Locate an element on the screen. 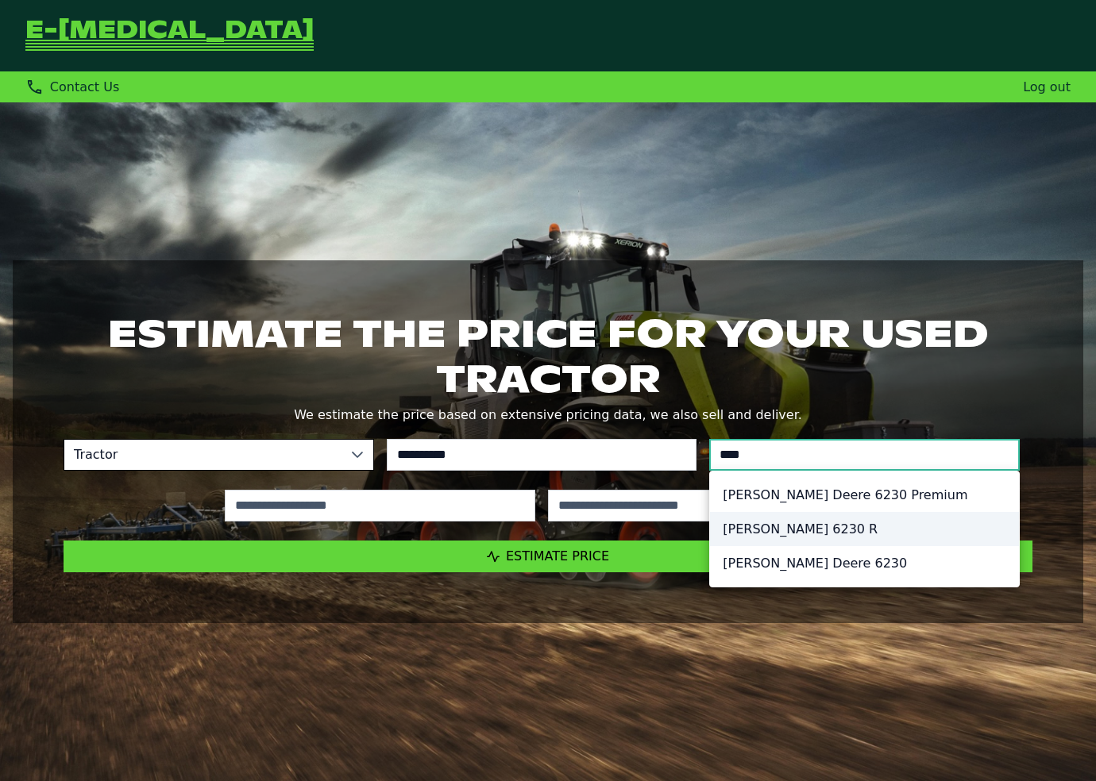  span: Tractor is located at coordinates (202, 455).